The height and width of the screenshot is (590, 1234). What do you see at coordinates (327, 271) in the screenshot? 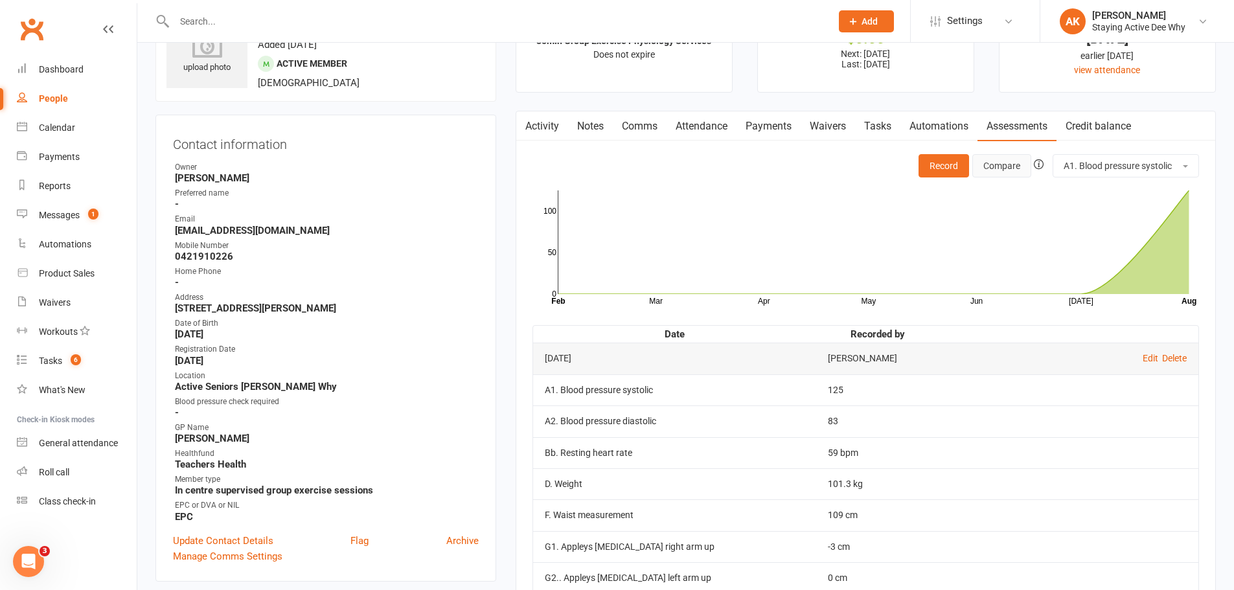
I see `div: Home Phone` at bounding box center [327, 271].